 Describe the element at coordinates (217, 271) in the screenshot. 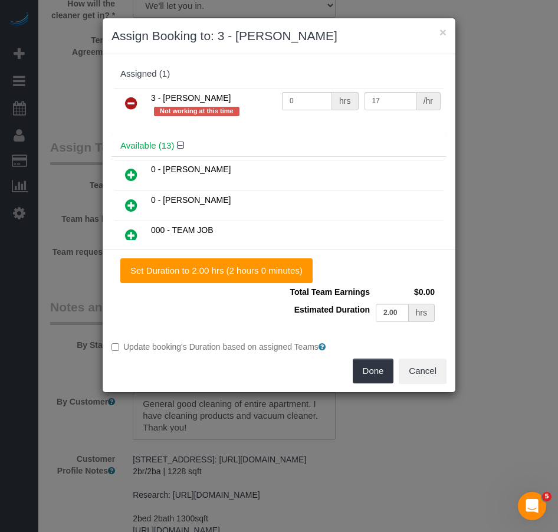

I see `button: Set Duration to 2.00 hrs (2 hours 0 minutes)` at that location.